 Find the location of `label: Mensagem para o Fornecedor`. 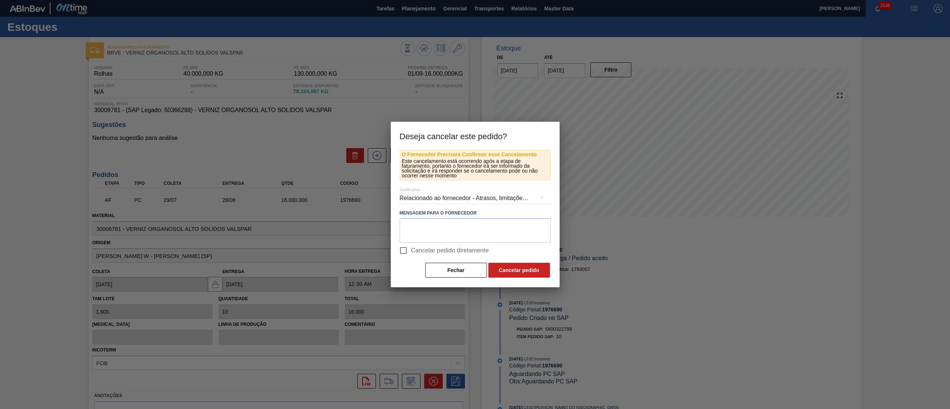

label: Mensagem para o Fornecedor is located at coordinates (475, 213).